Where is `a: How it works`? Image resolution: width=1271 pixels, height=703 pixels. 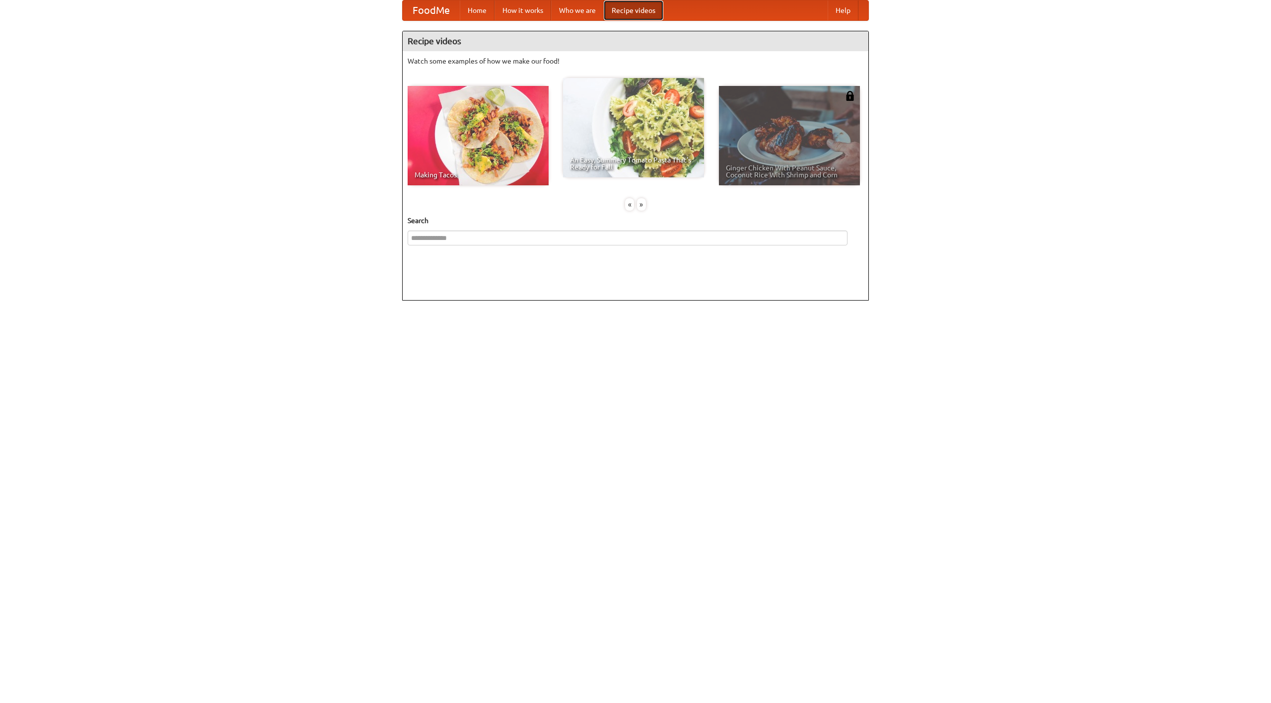 a: How it works is located at coordinates (523, 10).